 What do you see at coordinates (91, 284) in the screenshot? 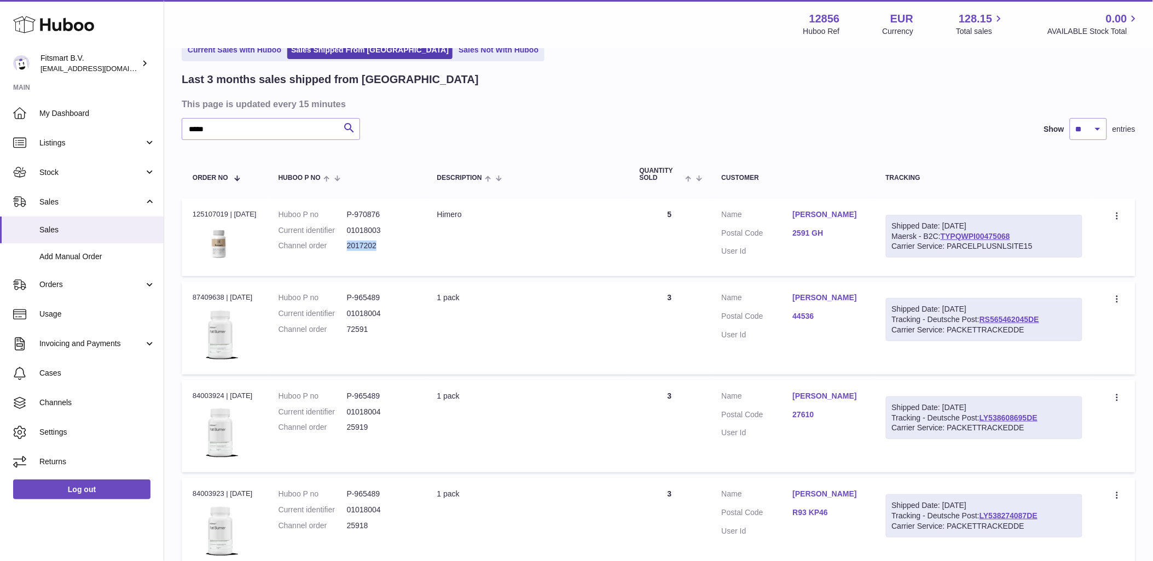
I see `span: Orders` at bounding box center [91, 284].